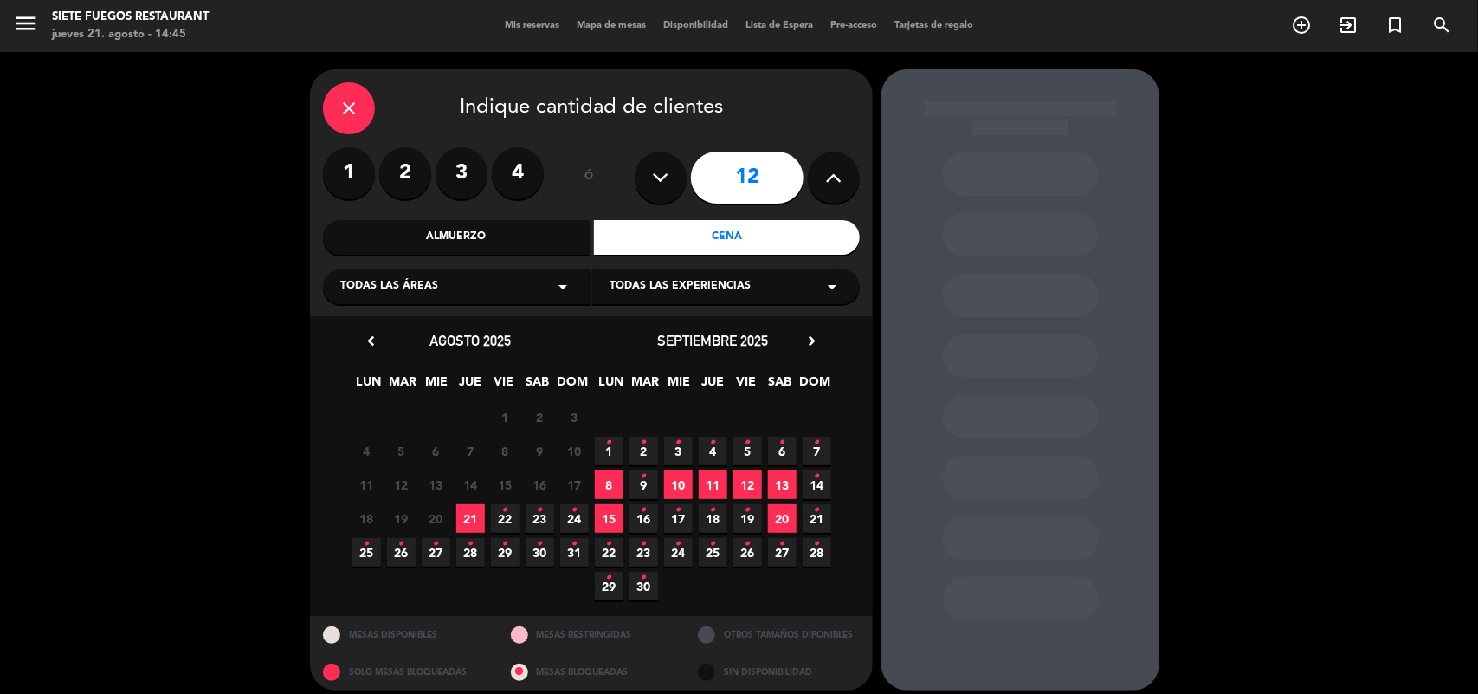 The width and height of the screenshot is (1478, 694). I want to click on div: ó, so click(589, 178).